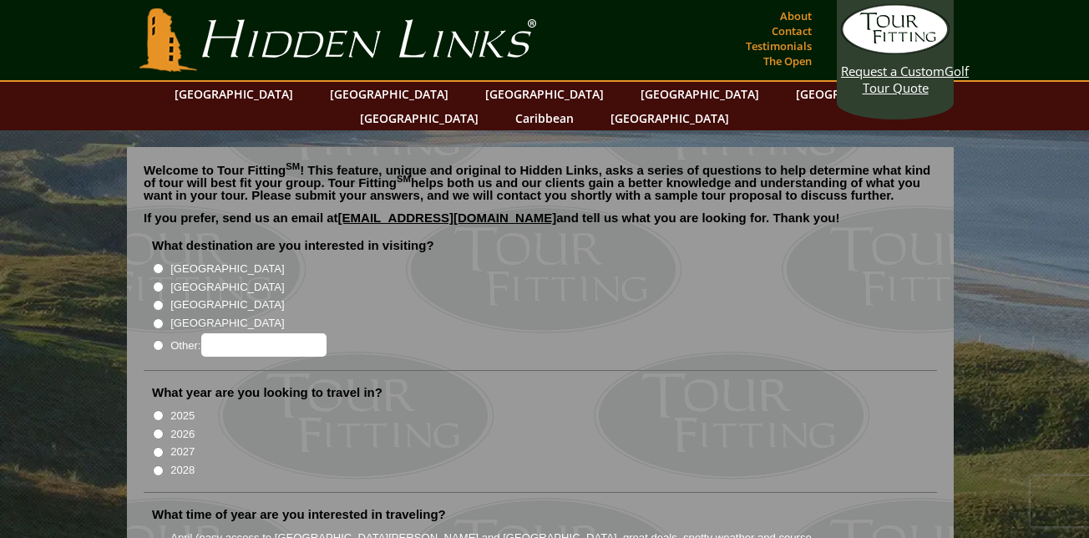  Describe the element at coordinates (778, 46) in the screenshot. I see `a: Testimonials` at that location.